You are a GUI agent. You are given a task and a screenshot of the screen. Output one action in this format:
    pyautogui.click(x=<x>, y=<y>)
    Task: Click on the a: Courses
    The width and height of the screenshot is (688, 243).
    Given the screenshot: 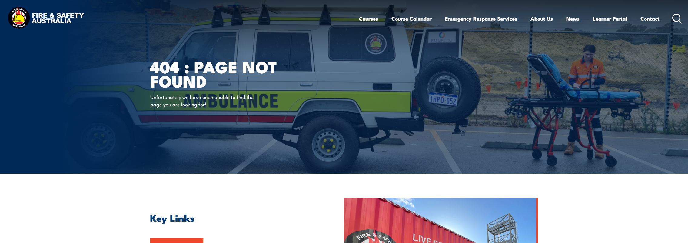 What is the action you would take?
    pyautogui.click(x=368, y=18)
    